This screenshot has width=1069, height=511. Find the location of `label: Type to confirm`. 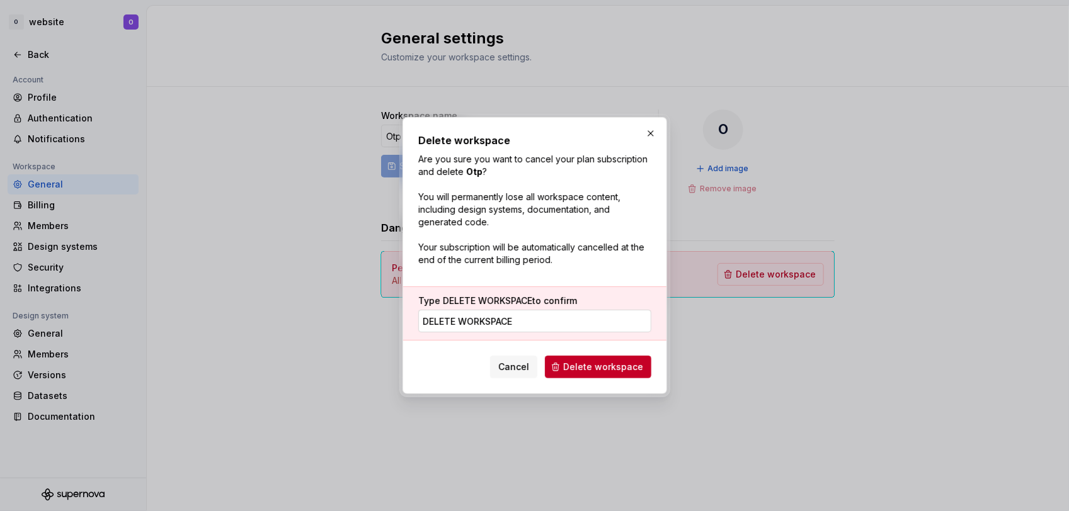

label: Type to confirm is located at coordinates (498, 301).